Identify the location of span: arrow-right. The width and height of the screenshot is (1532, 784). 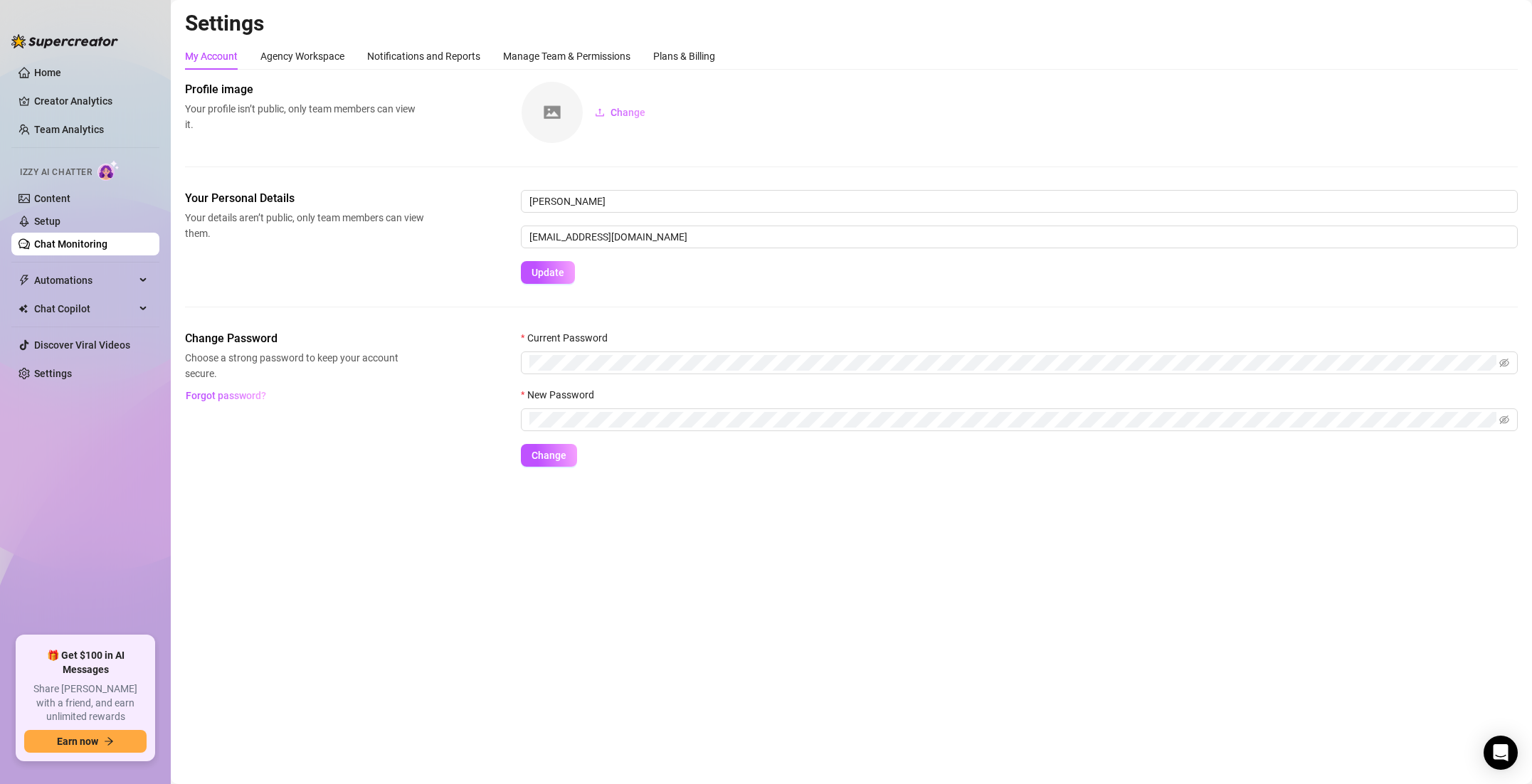
(109, 742).